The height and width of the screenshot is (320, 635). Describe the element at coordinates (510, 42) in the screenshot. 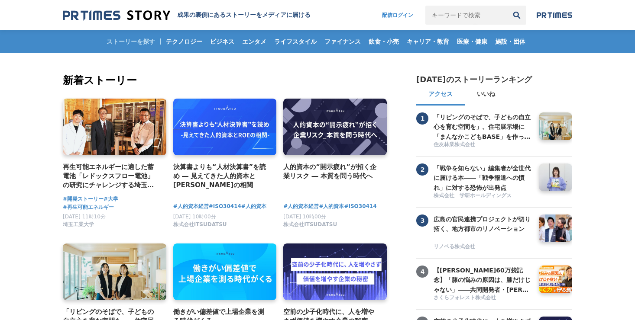

I see `a: 施設・団体` at that location.